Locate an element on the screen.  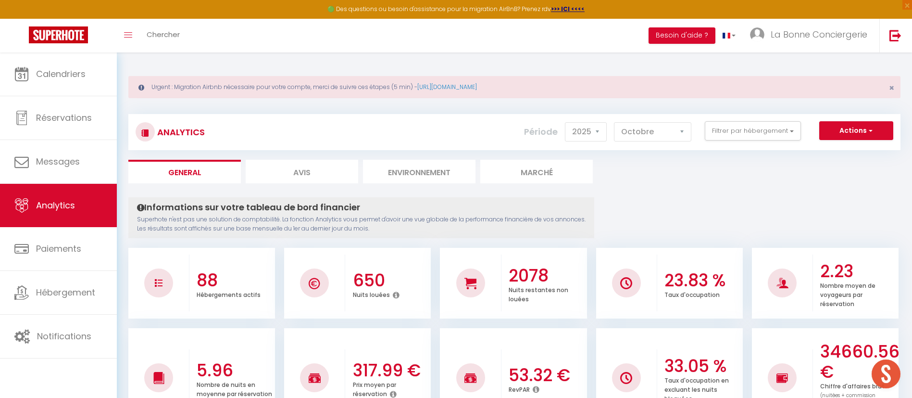
p: Taux d'occupation is located at coordinates (692, 293).